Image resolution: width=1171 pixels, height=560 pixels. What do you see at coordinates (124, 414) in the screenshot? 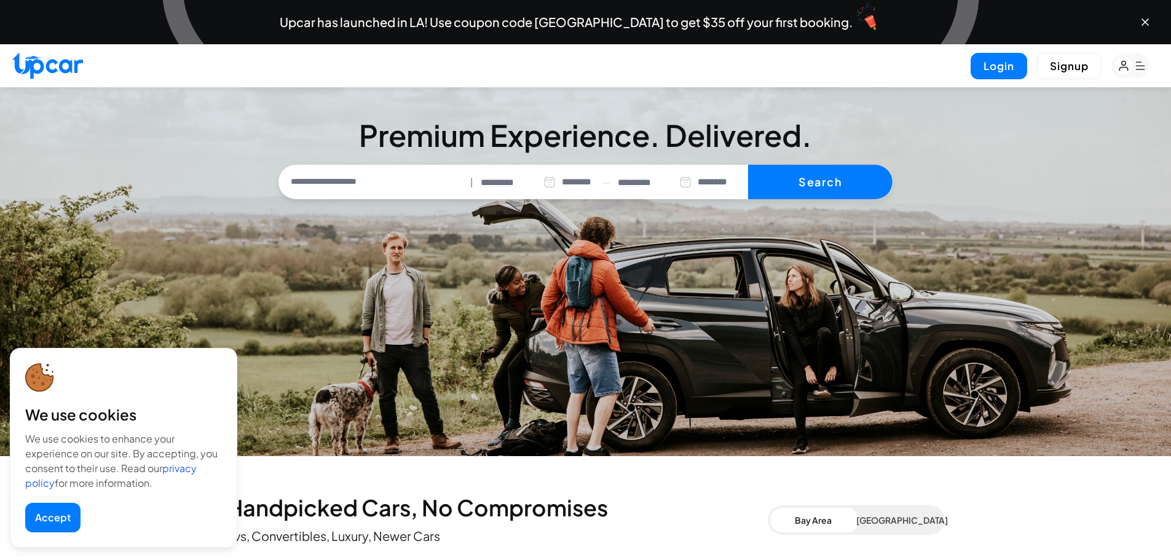
I see `div: We use cookies` at bounding box center [124, 414].